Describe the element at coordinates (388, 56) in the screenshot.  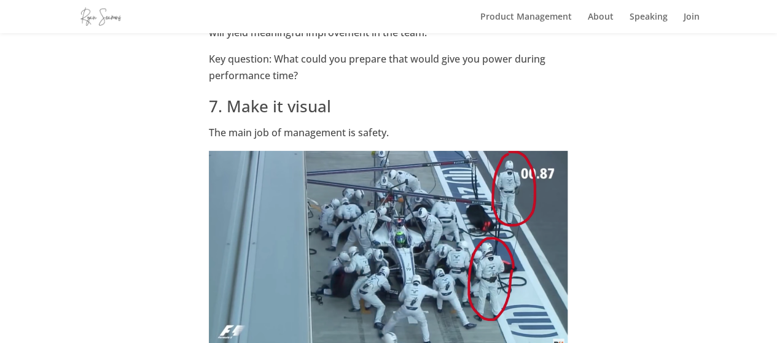
I see `div: Move To ...` at that location.